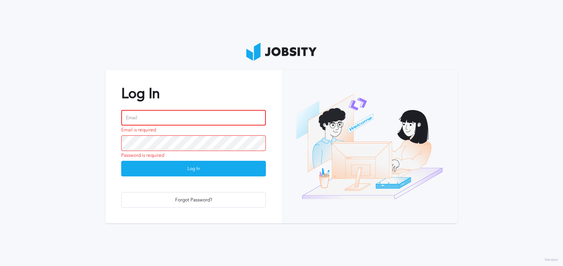  Describe the element at coordinates (194, 118) in the screenshot. I see `input: Email` at that location.